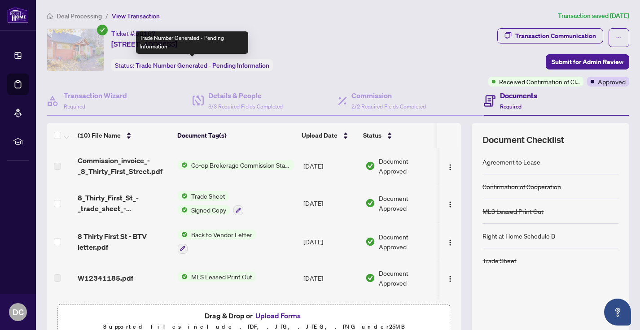 The width and height of the screenshot is (640, 330). I want to click on img: logo, so click(18, 15).